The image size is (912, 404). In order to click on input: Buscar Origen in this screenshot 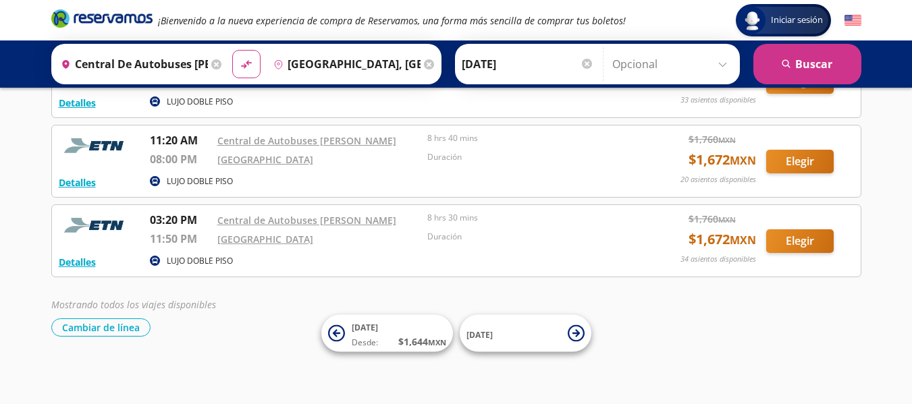, I will do `click(132, 64)`.